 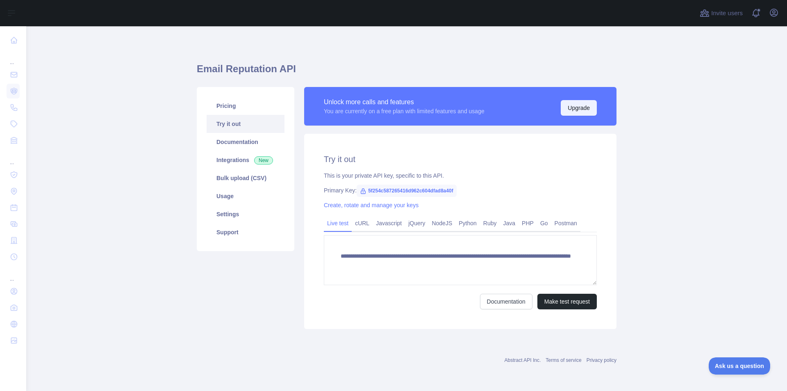 What do you see at coordinates (567, 301) in the screenshot?
I see `button: Make test request` at bounding box center [567, 301].